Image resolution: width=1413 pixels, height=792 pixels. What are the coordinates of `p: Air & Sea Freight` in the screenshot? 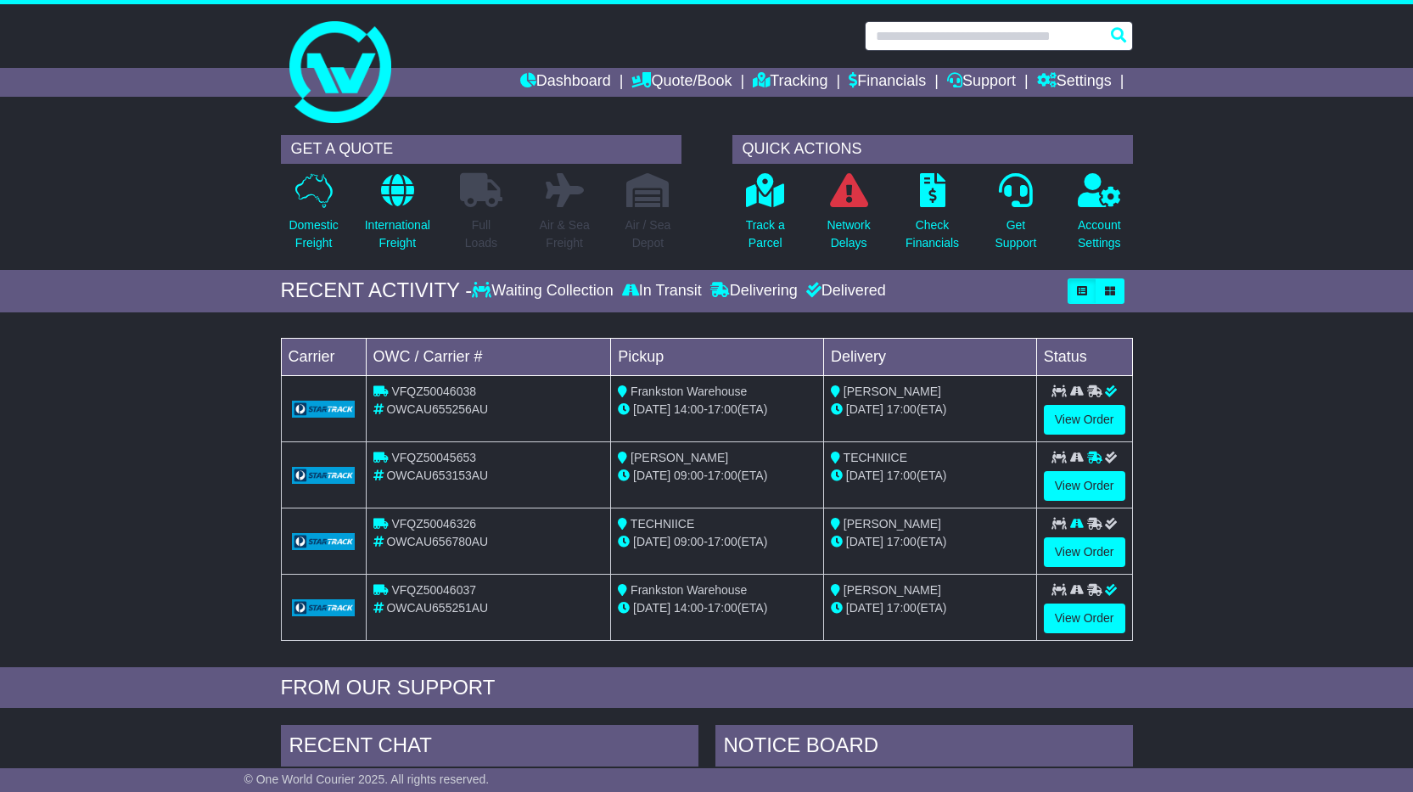 It's located at (564, 234).